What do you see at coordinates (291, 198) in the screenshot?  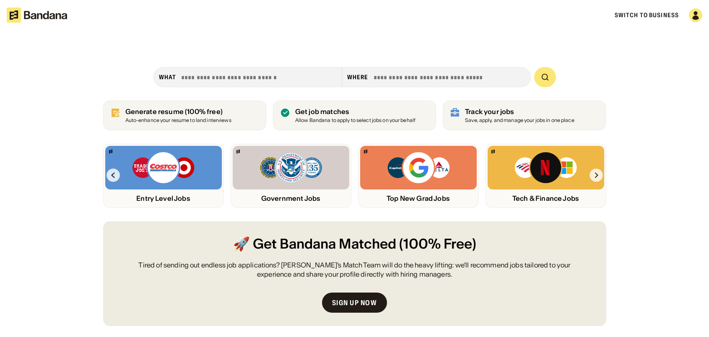 I see `div: Government Jobs` at bounding box center [291, 198].